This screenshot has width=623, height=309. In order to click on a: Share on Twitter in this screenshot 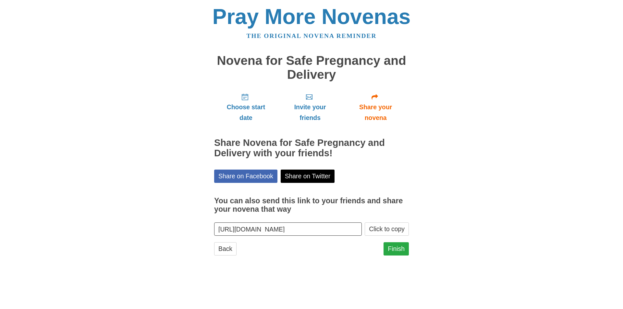, I will do `click(308, 176)`.